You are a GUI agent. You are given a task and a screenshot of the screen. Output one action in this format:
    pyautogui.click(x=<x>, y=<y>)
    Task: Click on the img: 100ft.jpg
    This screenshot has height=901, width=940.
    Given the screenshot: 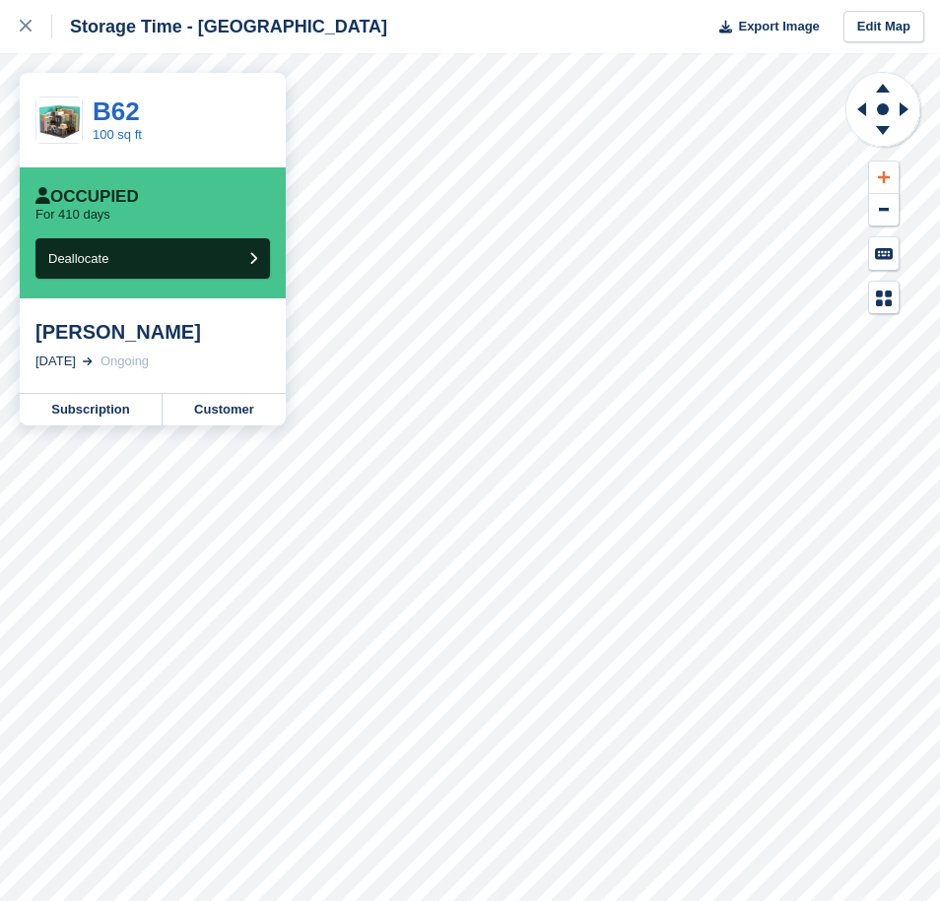 What is the action you would take?
    pyautogui.click(x=59, y=120)
    